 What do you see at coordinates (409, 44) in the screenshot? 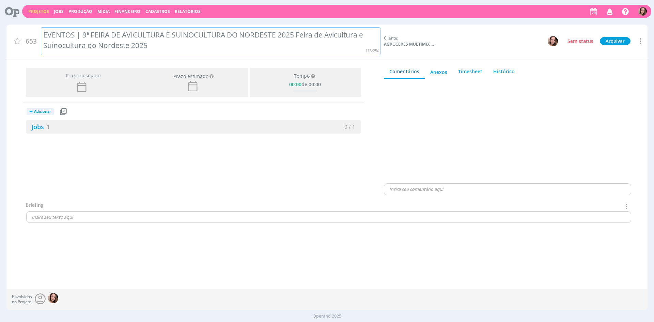
I see `span: AGROCERES MULTIMIX NUTRIÇÃO ANIMAL LTDA.` at bounding box center [409, 44].